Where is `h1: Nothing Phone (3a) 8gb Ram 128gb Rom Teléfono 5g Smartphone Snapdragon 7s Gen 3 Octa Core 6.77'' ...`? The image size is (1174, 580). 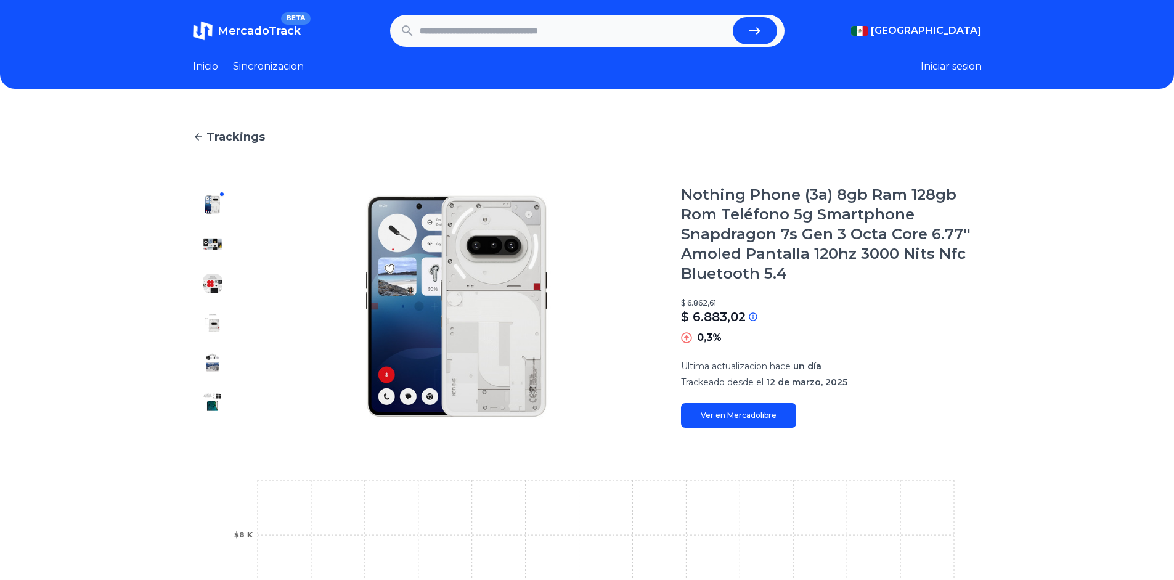
h1: Nothing Phone (3a) 8gb Ram 128gb Rom Teléfono 5g Smartphone Snapdragon 7s Gen 3 Octa Core 6.77'' ... is located at coordinates (831, 234).